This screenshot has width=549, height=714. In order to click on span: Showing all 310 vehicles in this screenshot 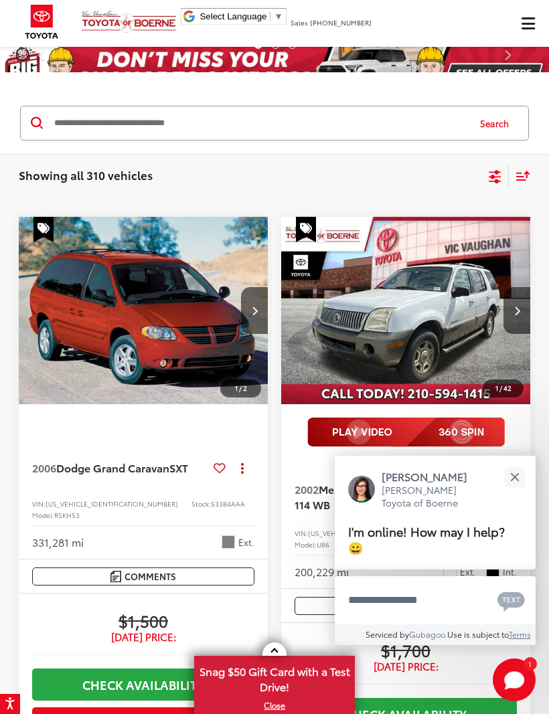, I will do `click(86, 175)`.